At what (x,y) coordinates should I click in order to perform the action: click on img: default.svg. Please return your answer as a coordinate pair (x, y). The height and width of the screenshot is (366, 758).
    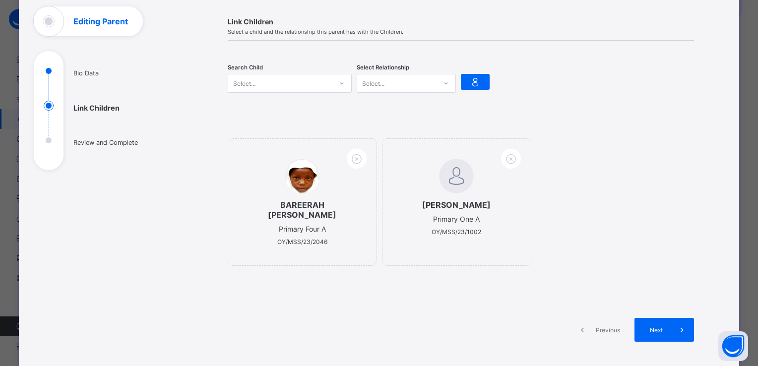
    Looking at the image, I should click on (456, 176).